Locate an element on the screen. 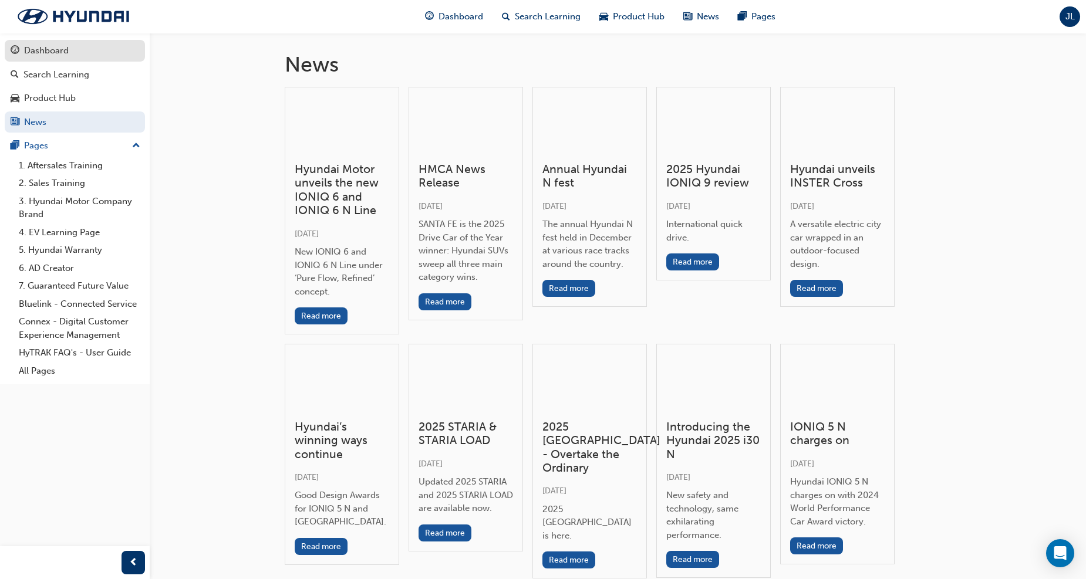 The width and height of the screenshot is (1086, 579). a: Product Hub is located at coordinates (75, 98).